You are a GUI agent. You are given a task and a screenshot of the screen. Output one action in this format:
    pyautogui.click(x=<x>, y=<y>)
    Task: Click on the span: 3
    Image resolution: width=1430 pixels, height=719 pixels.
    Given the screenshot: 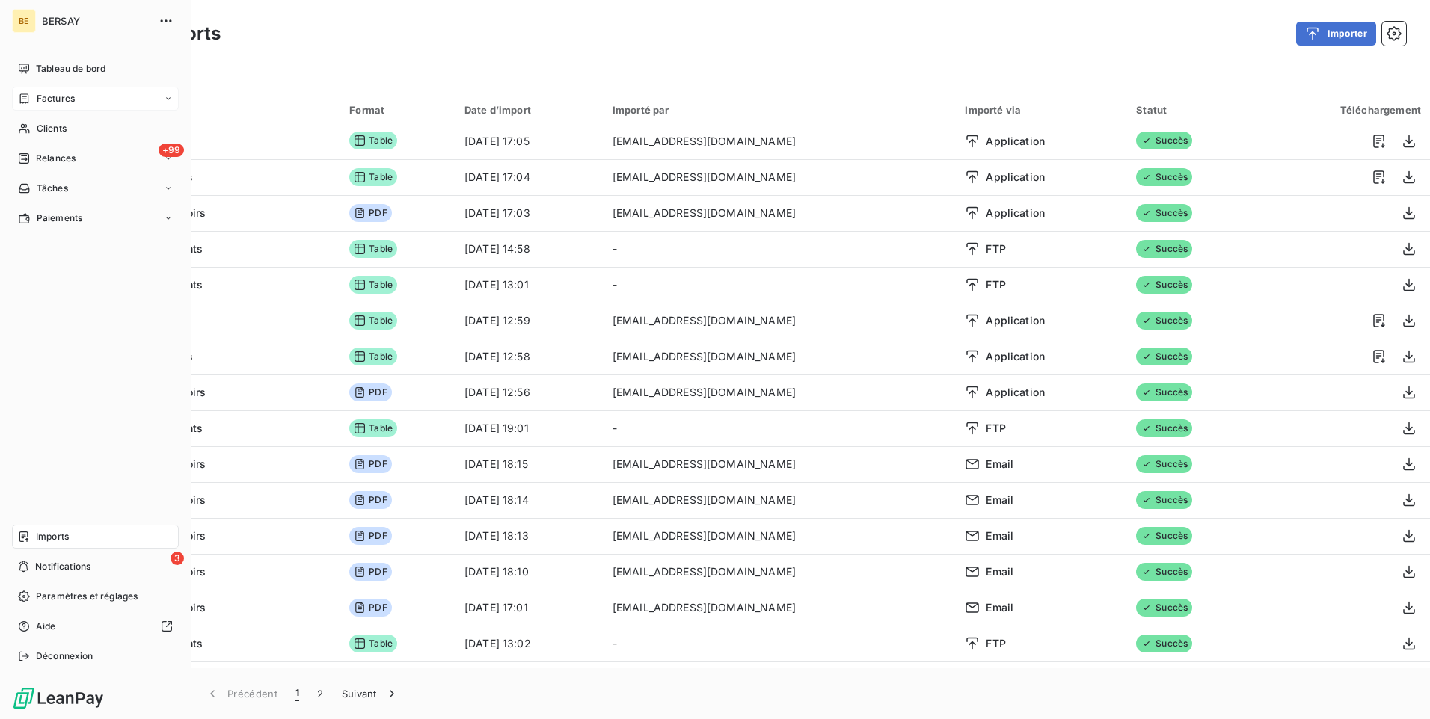 What is the action you would take?
    pyautogui.click(x=177, y=559)
    